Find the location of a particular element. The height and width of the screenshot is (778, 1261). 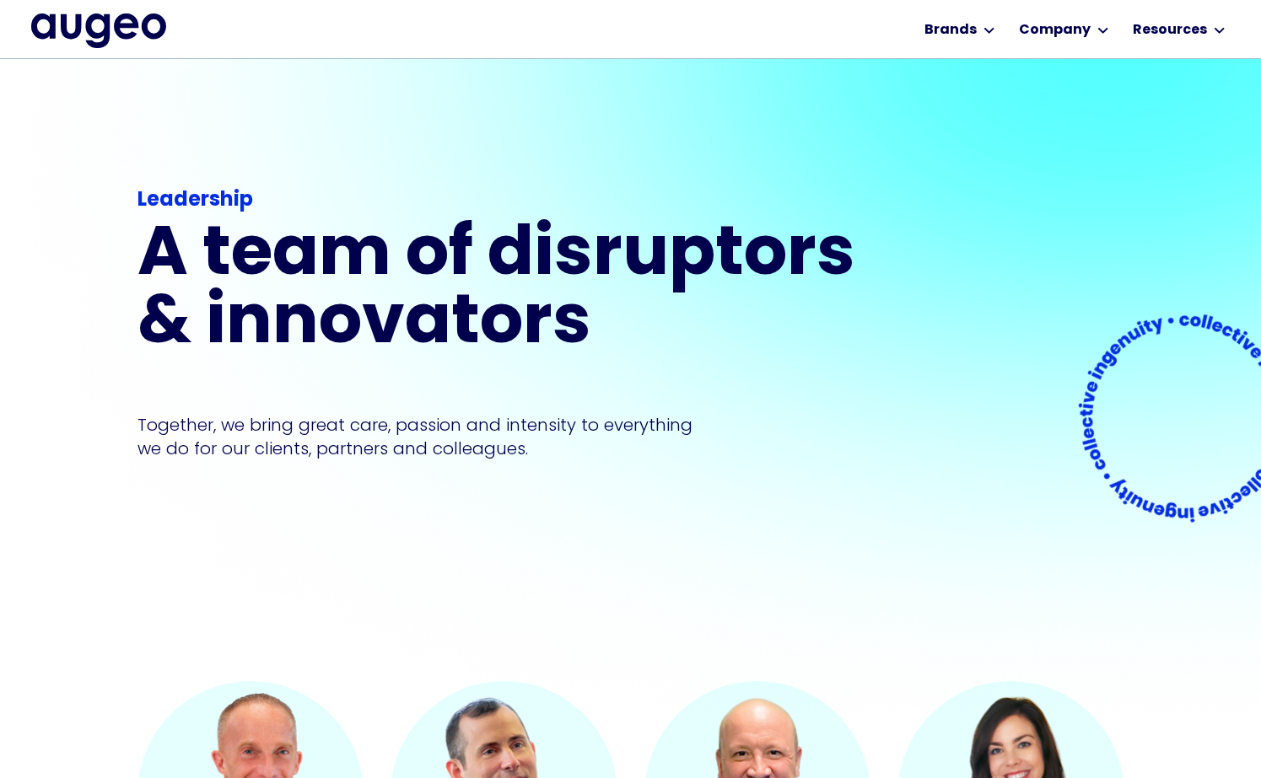

h1: A team of disruptors & innovators is located at coordinates (502, 291).